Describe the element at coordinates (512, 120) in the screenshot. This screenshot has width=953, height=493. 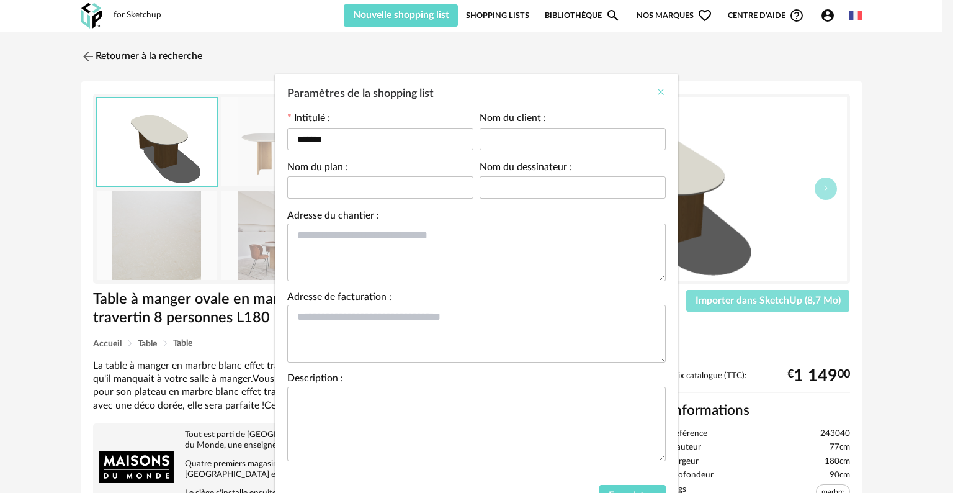
I see `label: Nom du client :` at that location.